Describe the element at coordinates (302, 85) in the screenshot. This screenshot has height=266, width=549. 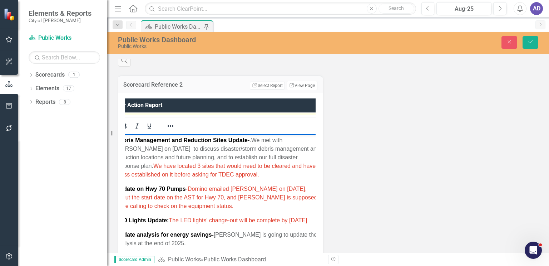
I see `a: View Page` at that location.